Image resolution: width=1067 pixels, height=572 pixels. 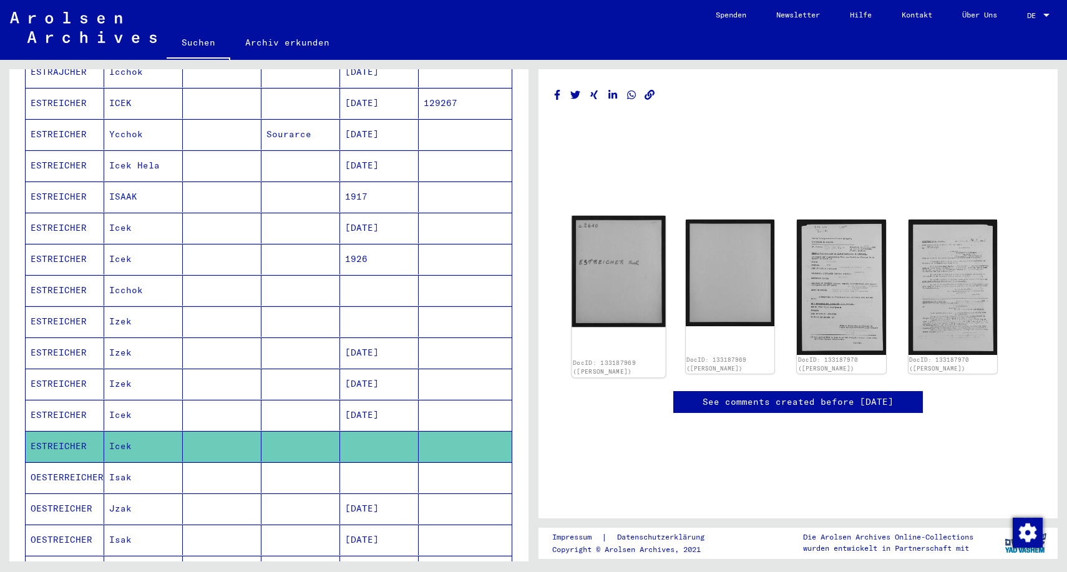 What do you see at coordinates (144, 134) in the screenshot?
I see `mat-cell: Ycchok` at bounding box center [144, 134].